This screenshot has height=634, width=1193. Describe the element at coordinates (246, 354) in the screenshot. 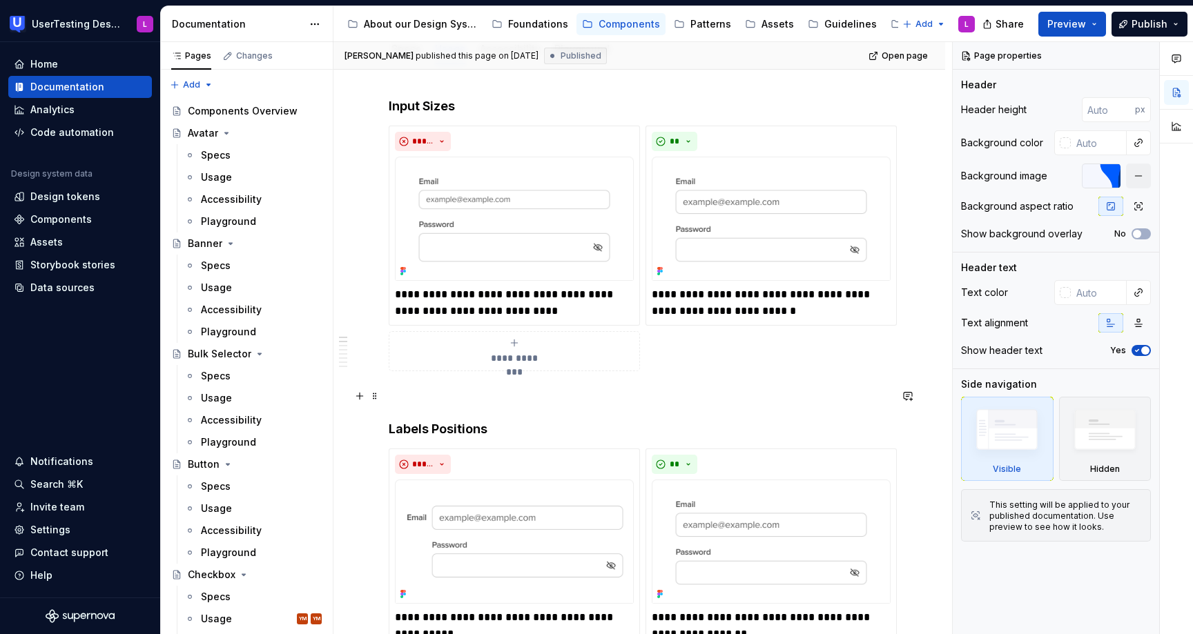

I see `a: Bulk Selector` at that location.